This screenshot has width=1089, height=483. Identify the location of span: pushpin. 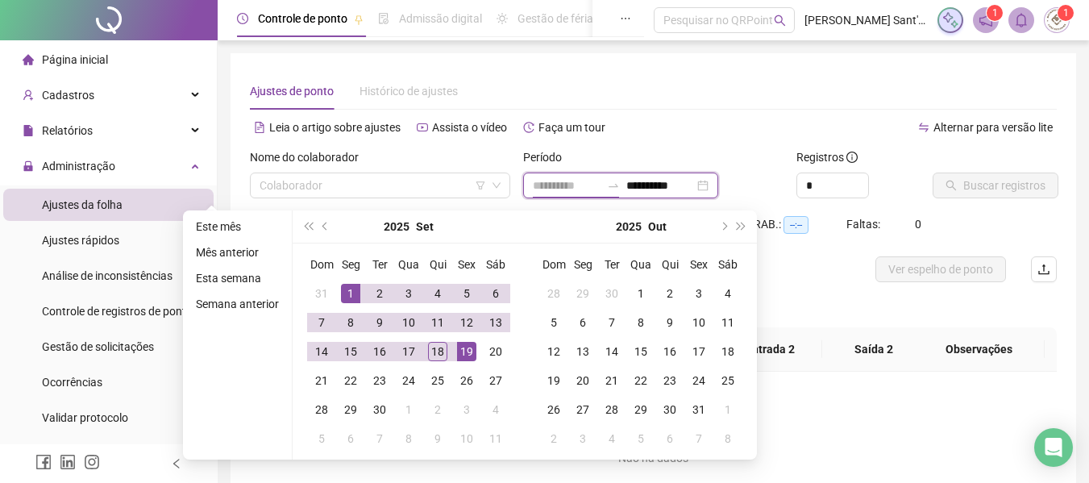
(359, 19).